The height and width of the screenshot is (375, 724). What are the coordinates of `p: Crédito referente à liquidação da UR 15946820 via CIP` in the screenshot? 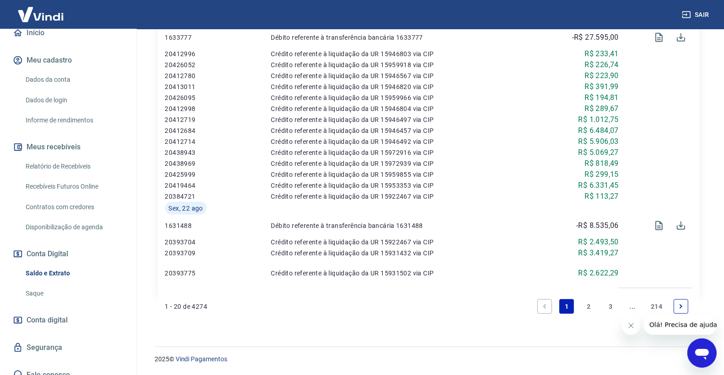 It's located at (406, 87).